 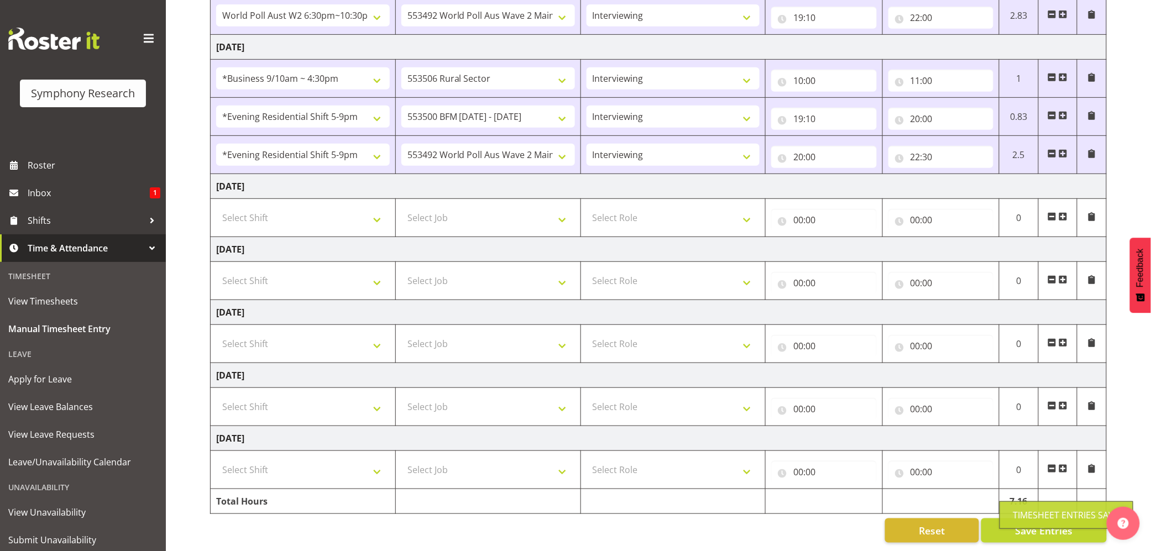 What do you see at coordinates (94, 165) in the screenshot?
I see `span: Roster` at bounding box center [94, 165].